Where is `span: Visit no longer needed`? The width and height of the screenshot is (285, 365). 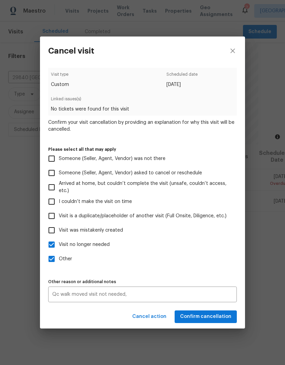 span: Visit no longer needed is located at coordinates (84, 245).